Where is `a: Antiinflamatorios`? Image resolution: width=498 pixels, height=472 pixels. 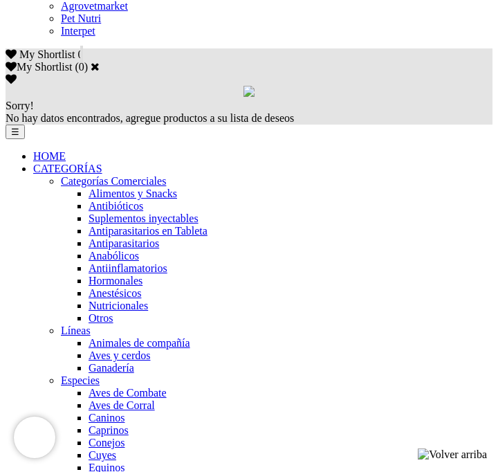
a: Antiinflamatorios is located at coordinates (128, 268).